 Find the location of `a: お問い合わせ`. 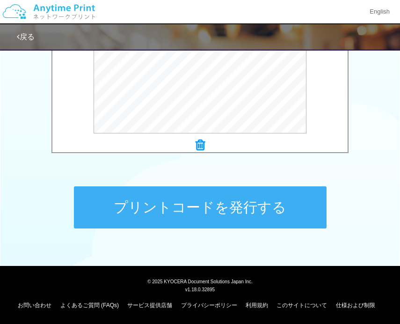

a: お問い合わせ is located at coordinates (35, 305).